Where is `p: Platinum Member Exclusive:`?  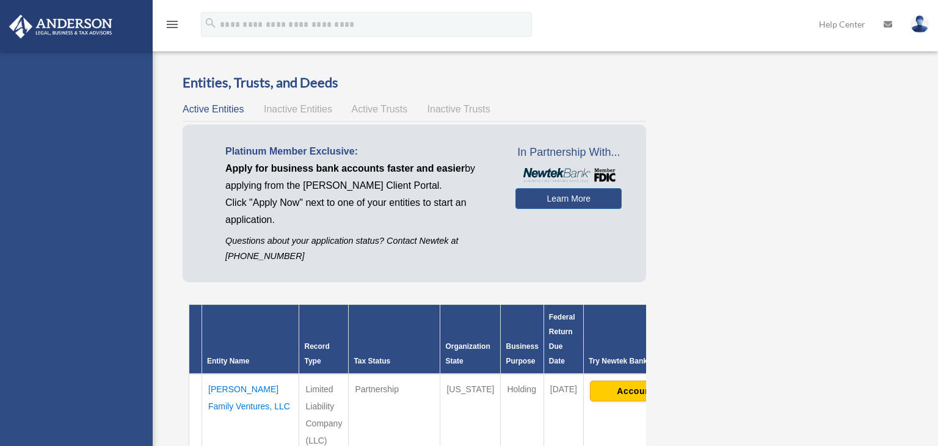
p: Platinum Member Exclusive: is located at coordinates (361, 151).